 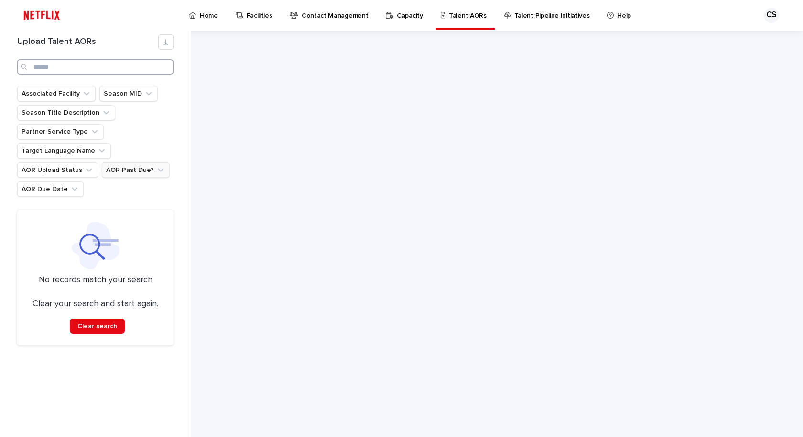 I want to click on span: Clear search, so click(x=97, y=326).